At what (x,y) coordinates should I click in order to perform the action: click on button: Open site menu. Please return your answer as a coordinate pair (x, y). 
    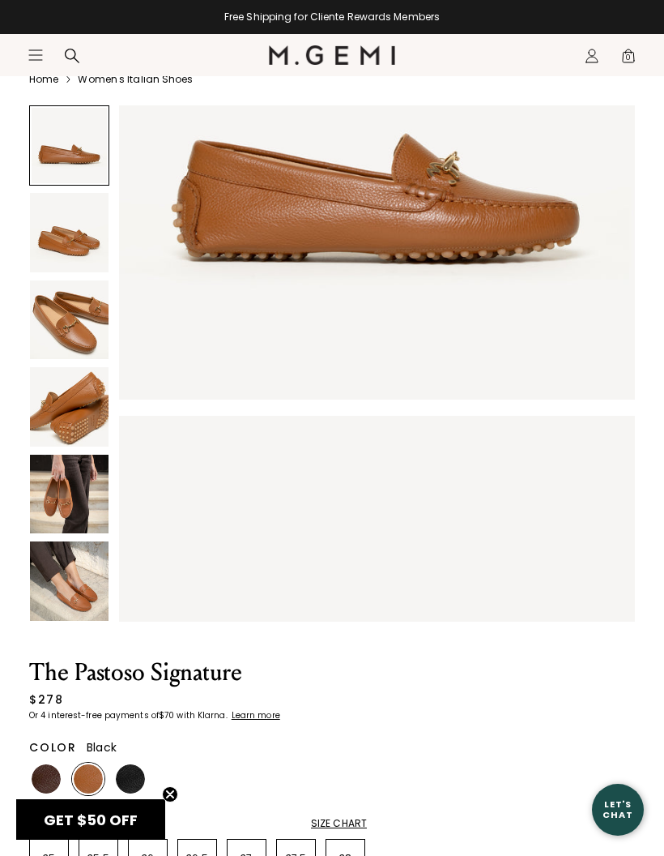
    Looking at the image, I should click on (36, 55).